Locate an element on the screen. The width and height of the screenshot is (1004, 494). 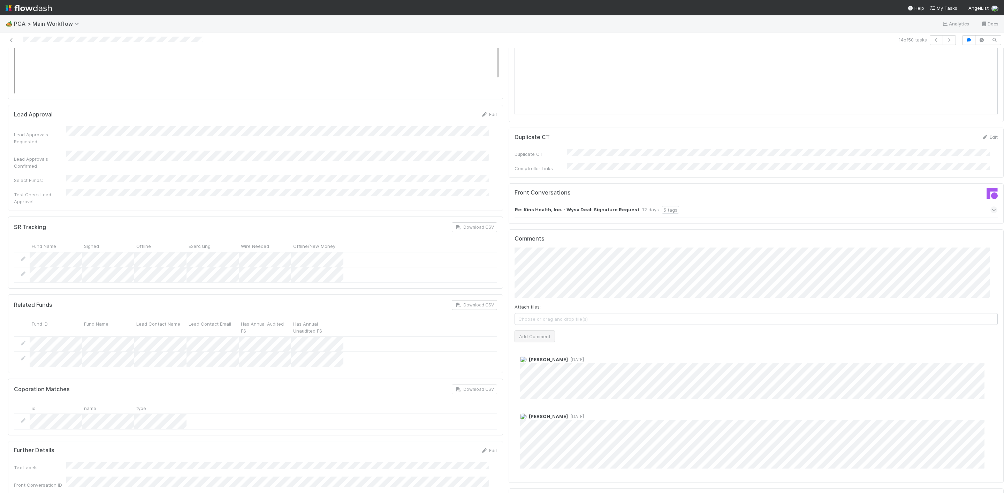
a: Docs is located at coordinates (989, 24).